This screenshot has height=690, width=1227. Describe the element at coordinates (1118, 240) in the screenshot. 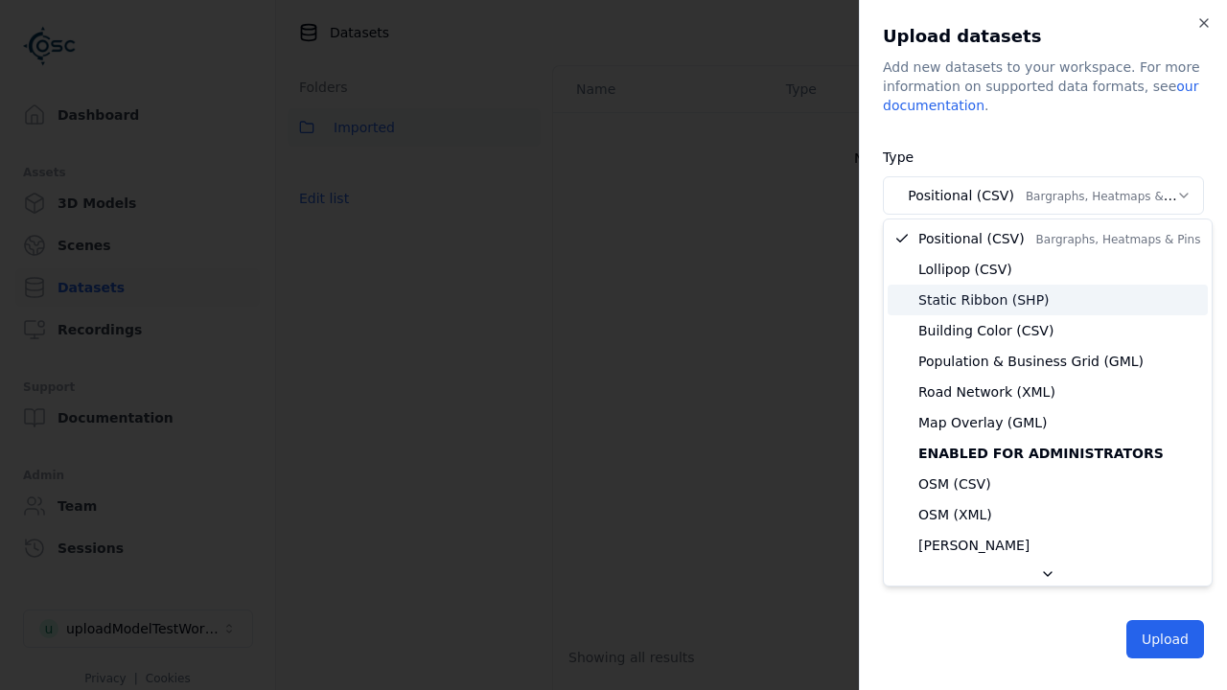

I see `span: Bargraphs, Heatmaps & Pins` at that location.